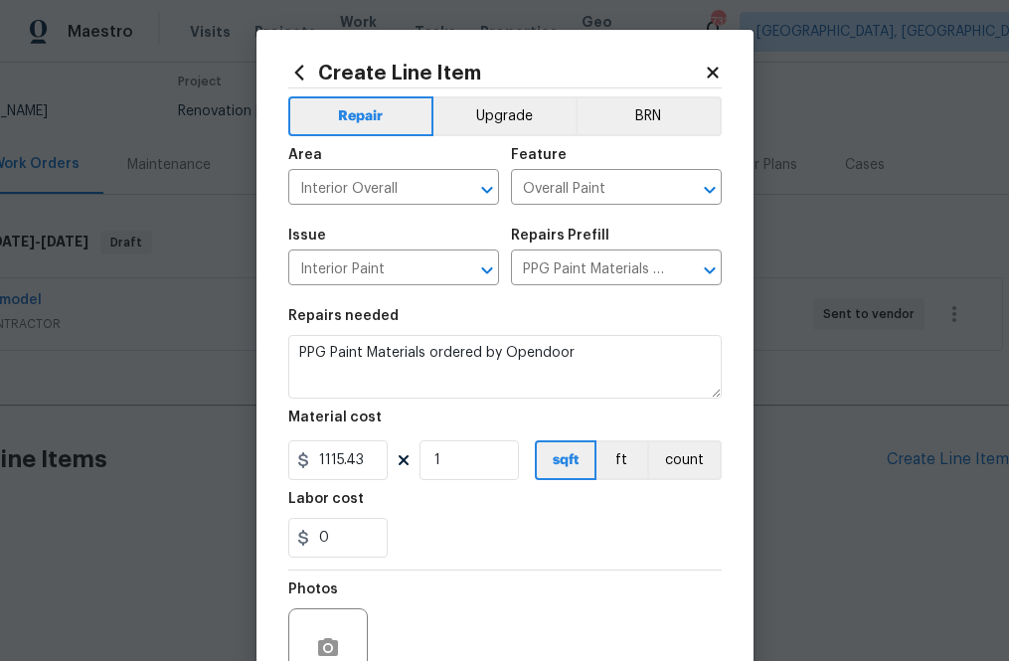  Describe the element at coordinates (305, 155) in the screenshot. I see `h5: Area` at that location.